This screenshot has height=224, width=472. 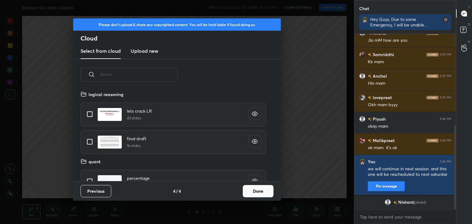 What do you see at coordinates (136, 138) in the screenshot?
I see `h4: final draft` at bounding box center [136, 138].